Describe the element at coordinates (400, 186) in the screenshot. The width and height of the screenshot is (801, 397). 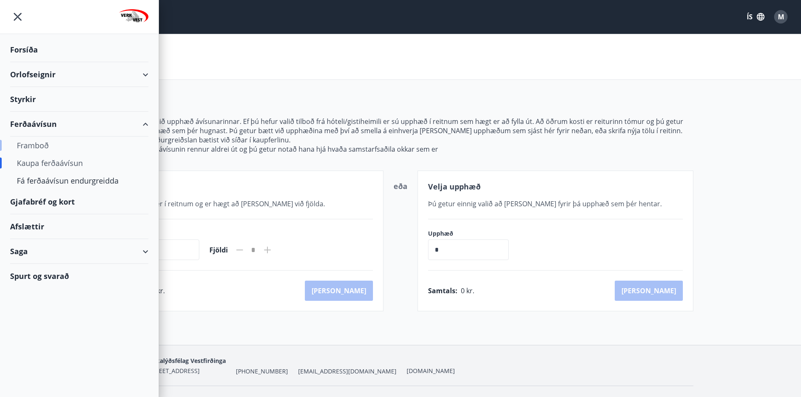
I see `span: eða` at that location.